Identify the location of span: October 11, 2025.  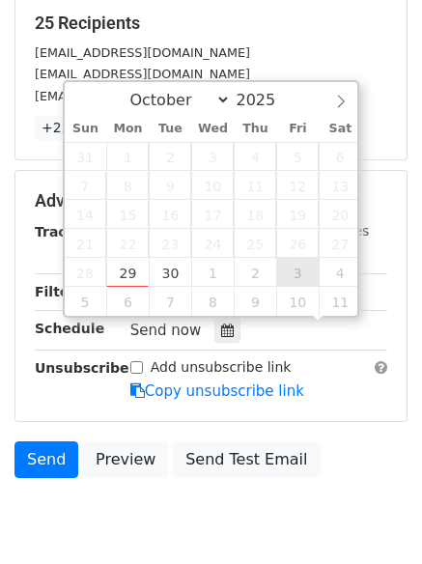
(340, 301).